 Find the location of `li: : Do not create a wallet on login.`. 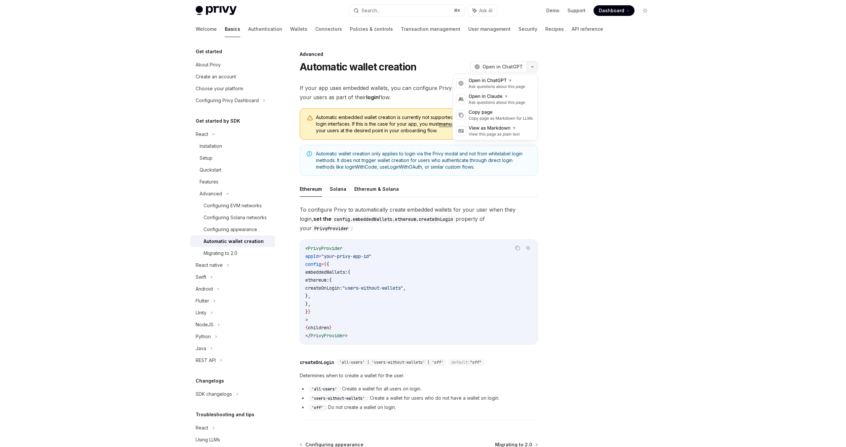

li: : Do not create a wallet on login. is located at coordinates (419, 407).